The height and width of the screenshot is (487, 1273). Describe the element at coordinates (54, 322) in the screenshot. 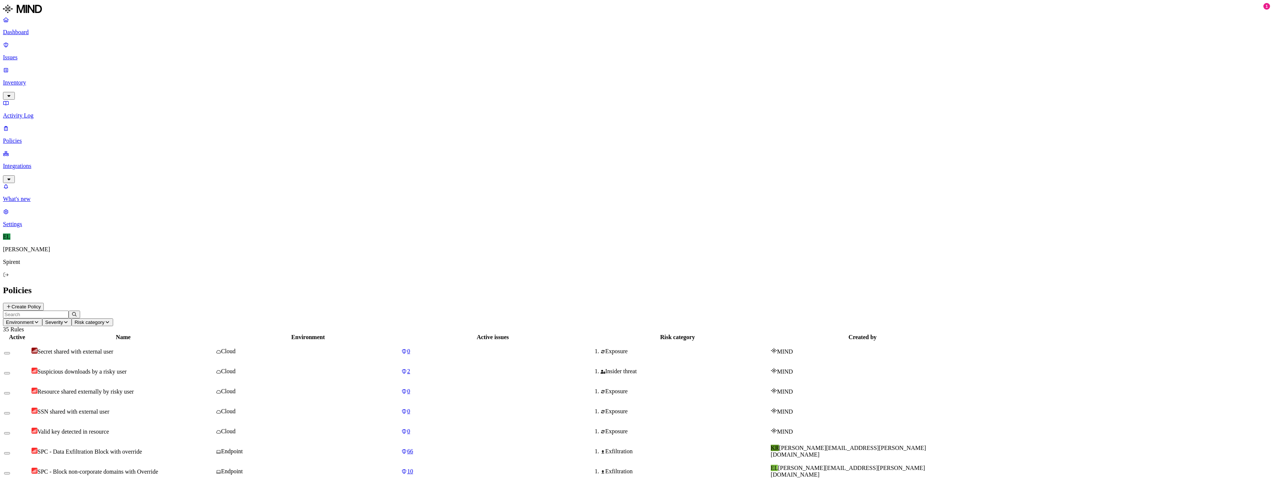

I see `span: Severity` at that location.